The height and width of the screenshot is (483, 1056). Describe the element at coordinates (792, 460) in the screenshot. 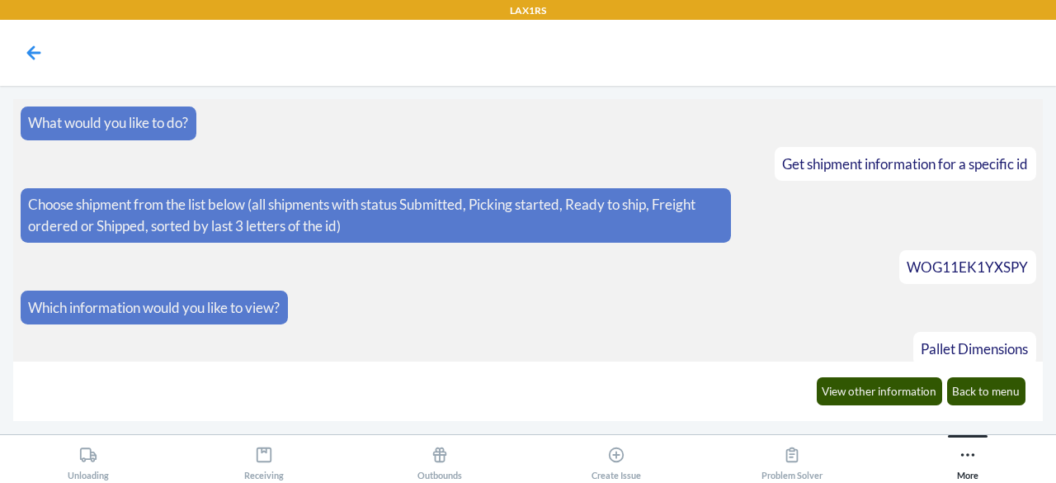

I see `div: Problem Solver` at that location.